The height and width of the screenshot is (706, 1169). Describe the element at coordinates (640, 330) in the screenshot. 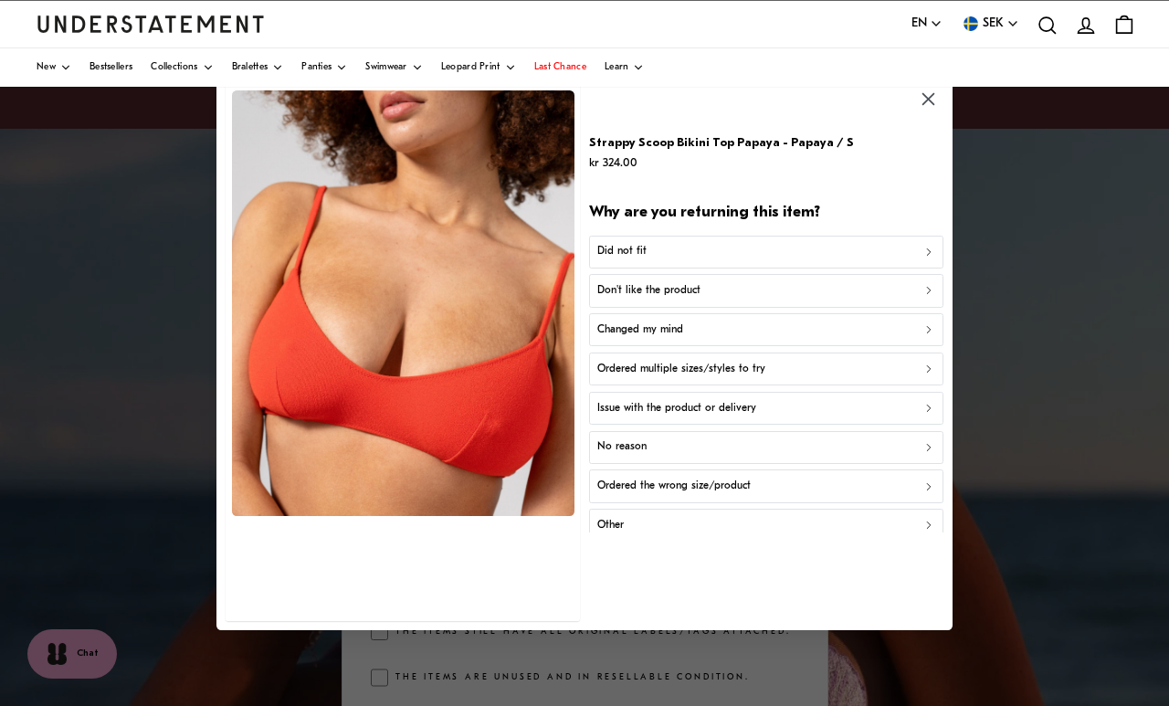

I see `p: Changed my mind` at that location.